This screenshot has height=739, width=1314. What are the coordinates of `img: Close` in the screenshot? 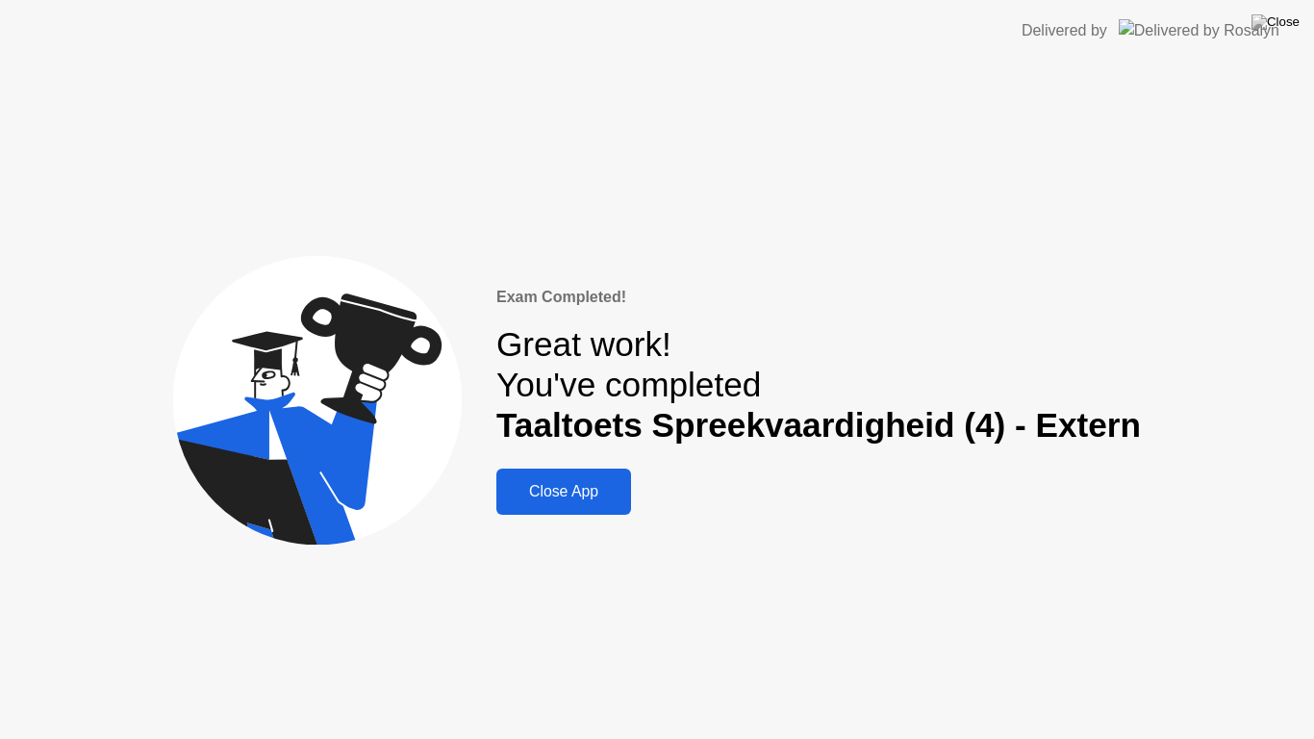 It's located at (1276, 22).